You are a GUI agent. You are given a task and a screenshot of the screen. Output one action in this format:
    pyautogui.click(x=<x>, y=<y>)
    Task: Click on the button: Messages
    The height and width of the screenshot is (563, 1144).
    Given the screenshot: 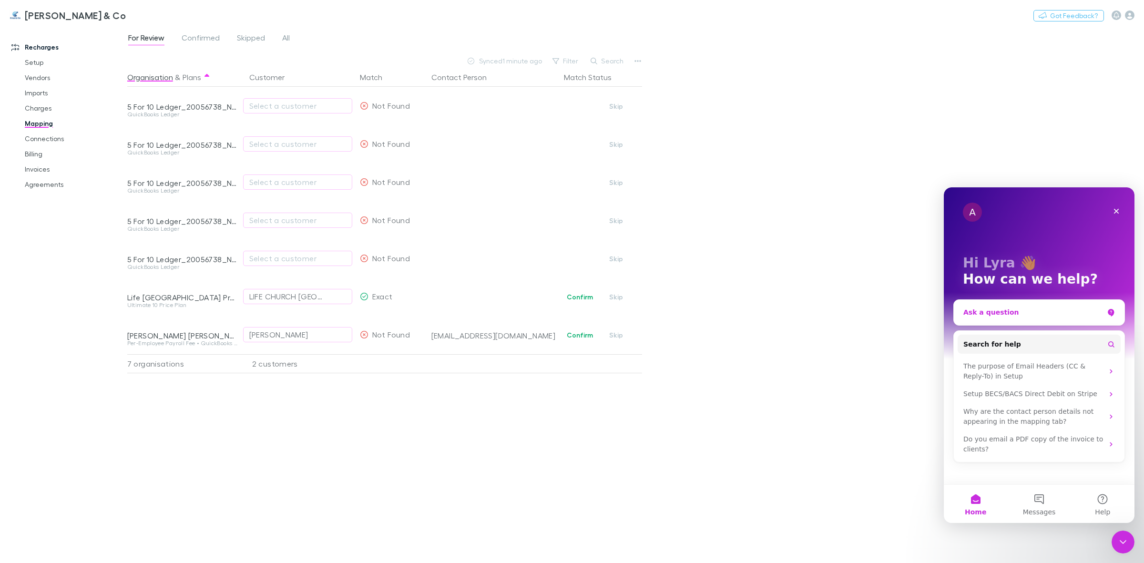 What is the action you would take?
    pyautogui.click(x=95, y=316)
    